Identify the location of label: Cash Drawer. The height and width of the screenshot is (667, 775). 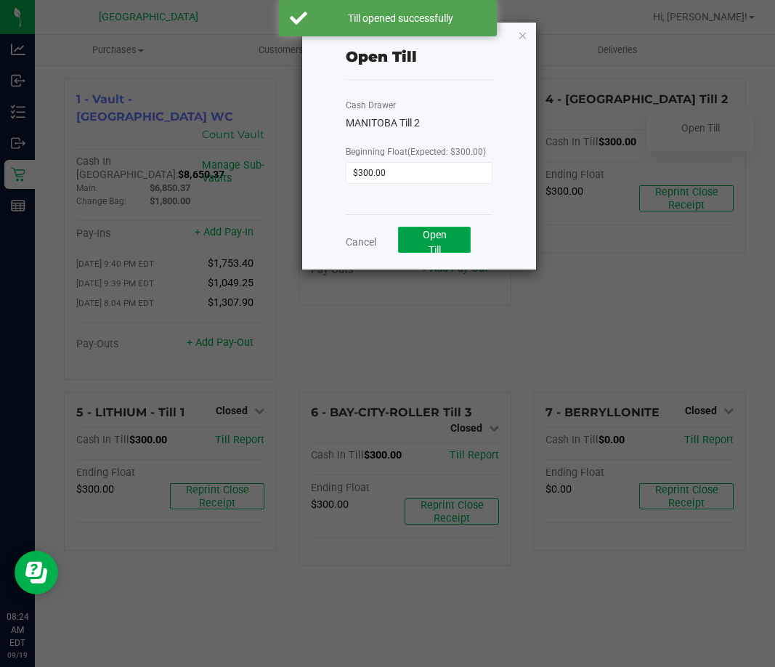
(371, 105).